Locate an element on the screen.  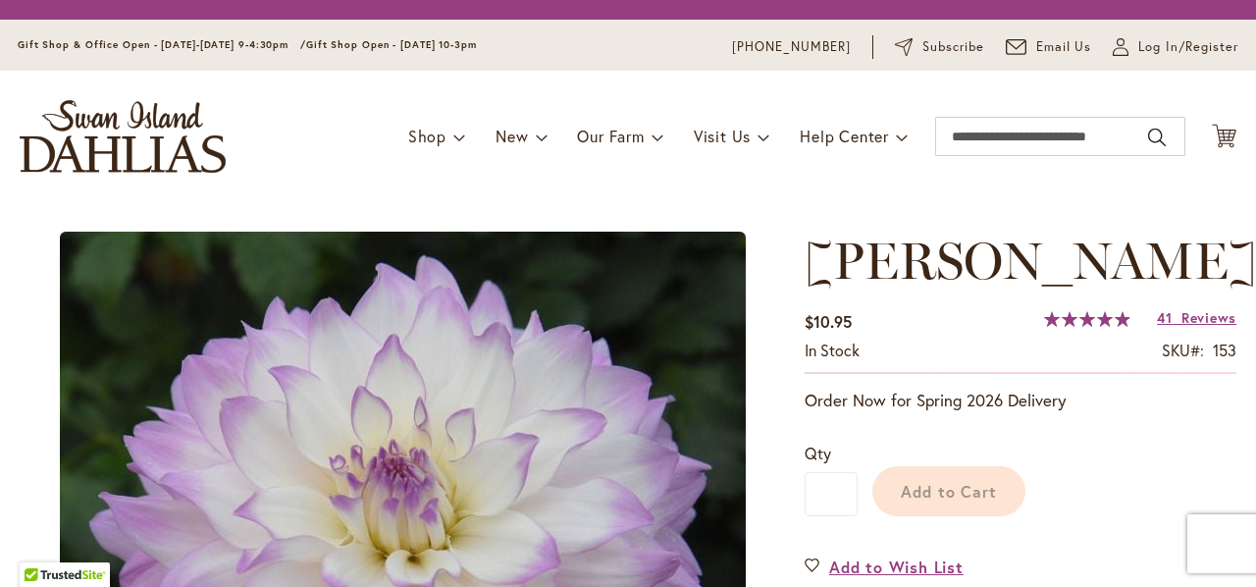
strong: SKU is located at coordinates (1182, 349).